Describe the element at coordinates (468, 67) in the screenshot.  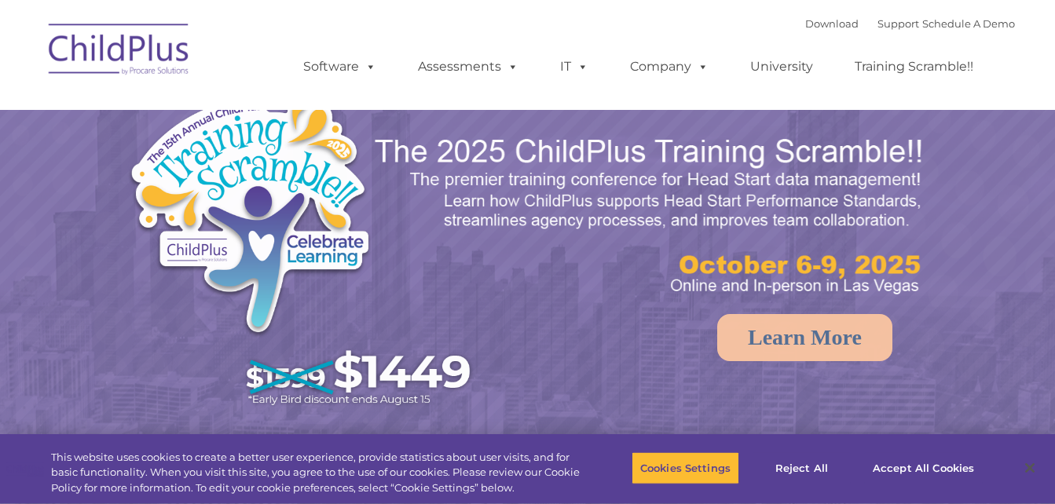
I see `a: Assessments` at that location.